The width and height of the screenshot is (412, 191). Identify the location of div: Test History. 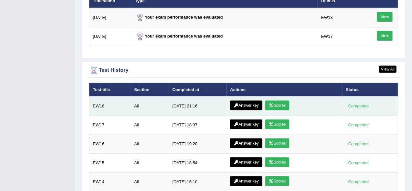
(243, 70).